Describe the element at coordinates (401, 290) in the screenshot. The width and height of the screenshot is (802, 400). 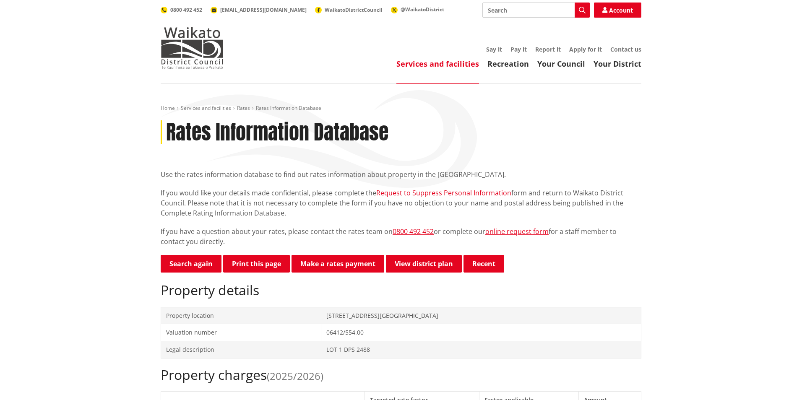
I see `h2: Property details` at that location.